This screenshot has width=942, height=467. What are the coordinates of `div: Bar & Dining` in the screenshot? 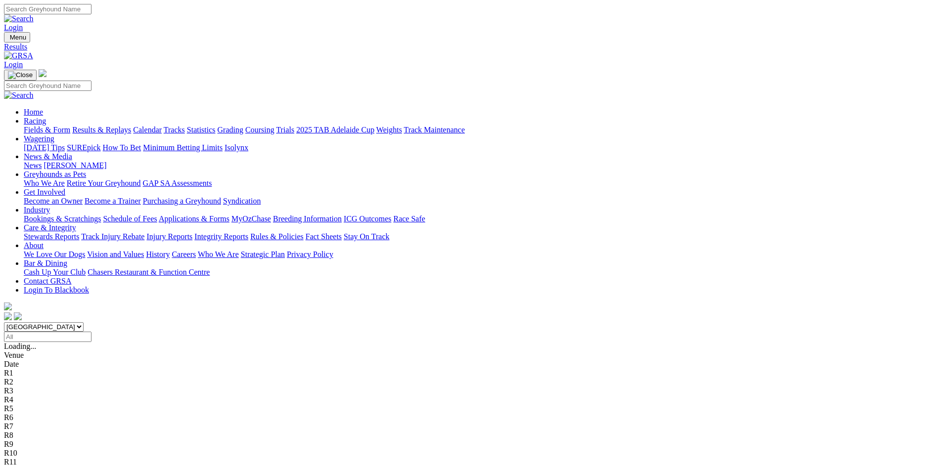 It's located at (480, 272).